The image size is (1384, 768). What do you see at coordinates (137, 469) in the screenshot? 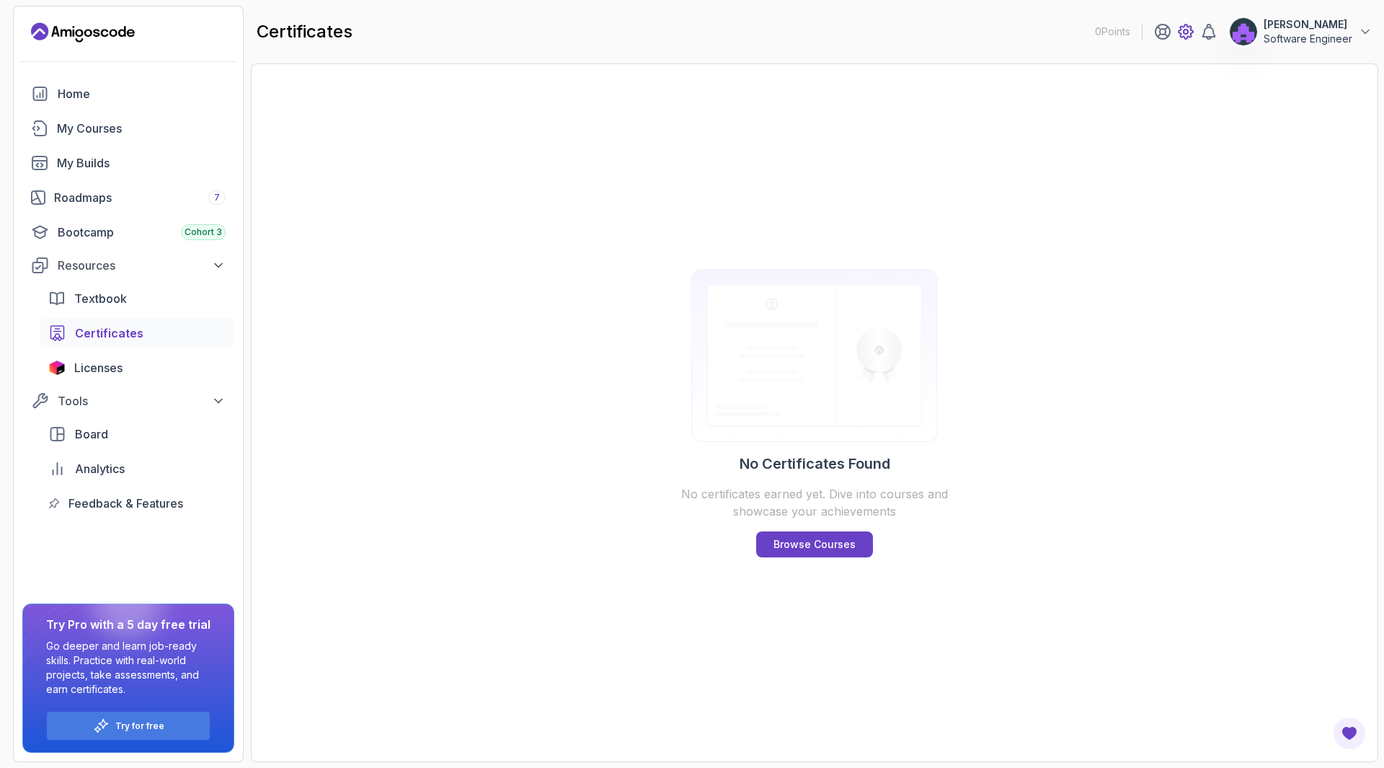
I see `a: analytics` at bounding box center [137, 469].